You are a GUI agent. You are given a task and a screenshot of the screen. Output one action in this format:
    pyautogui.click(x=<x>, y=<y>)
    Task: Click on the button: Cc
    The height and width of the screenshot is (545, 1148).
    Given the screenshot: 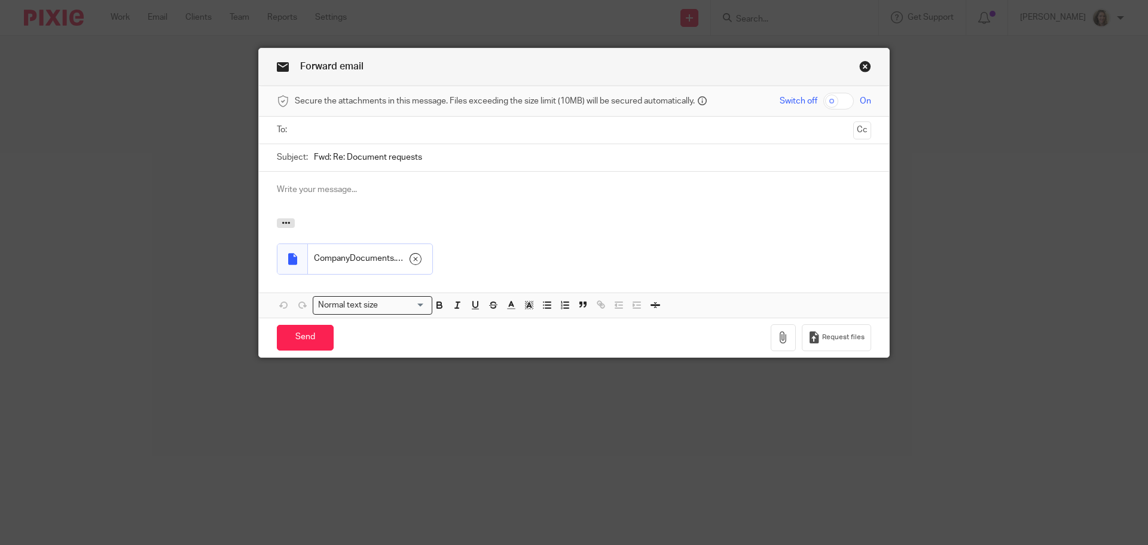 What is the action you would take?
    pyautogui.click(x=862, y=130)
    